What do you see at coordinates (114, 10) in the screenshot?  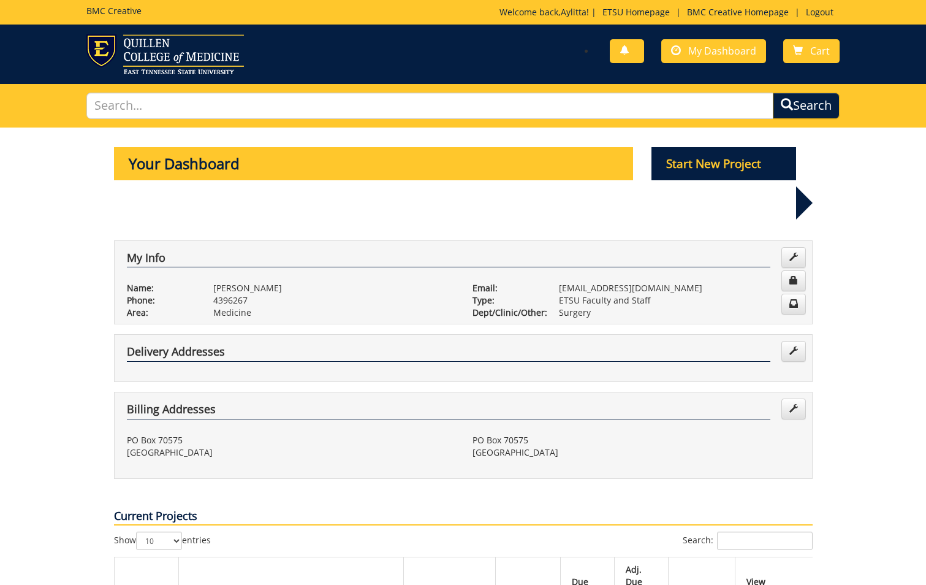 I see `h5: BMC Creative` at bounding box center [114, 10].